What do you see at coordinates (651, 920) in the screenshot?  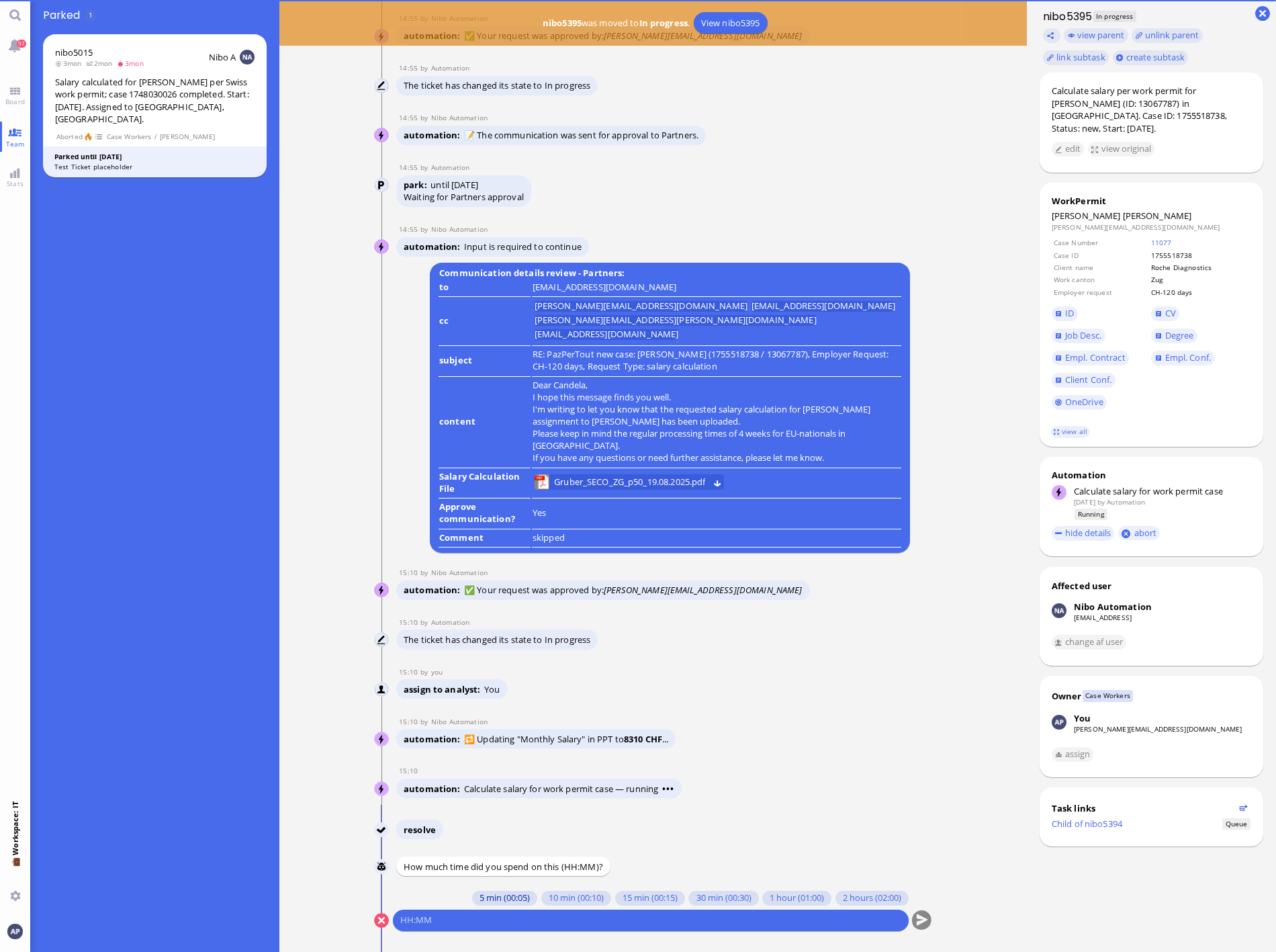 I see `input: HH:MM` at bounding box center [651, 920].